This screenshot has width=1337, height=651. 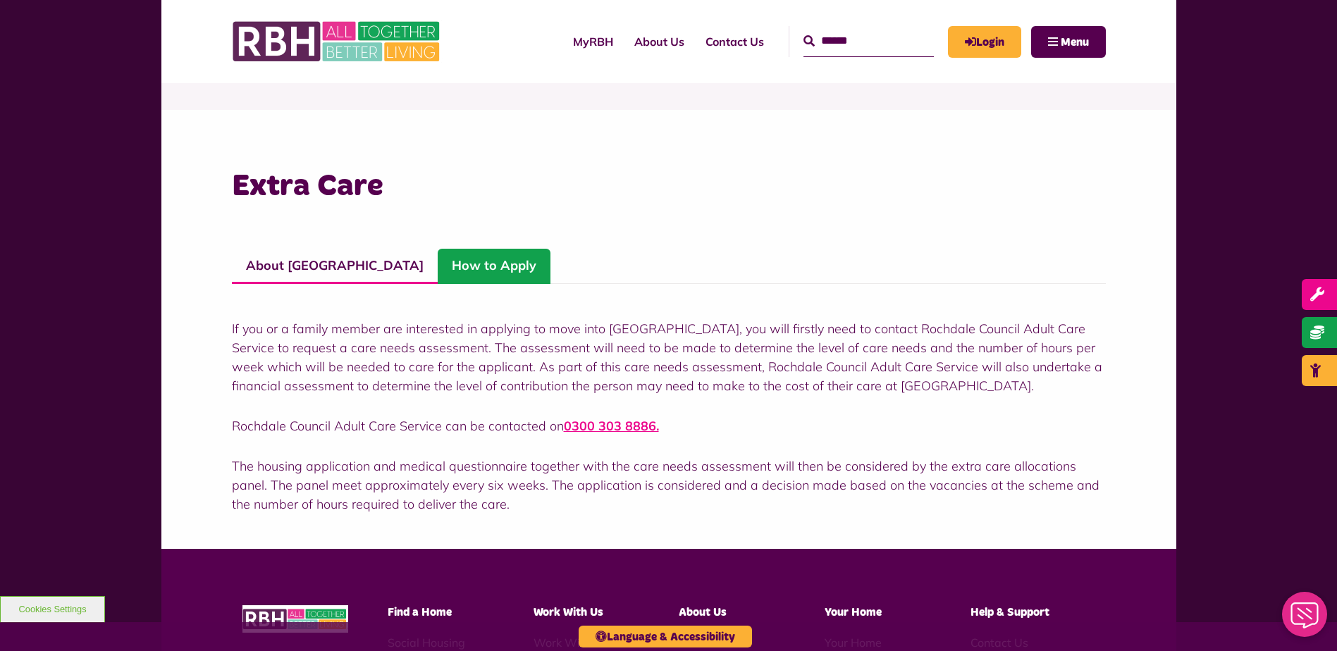 I want to click on span: Help & Support, so click(x=1010, y=612).